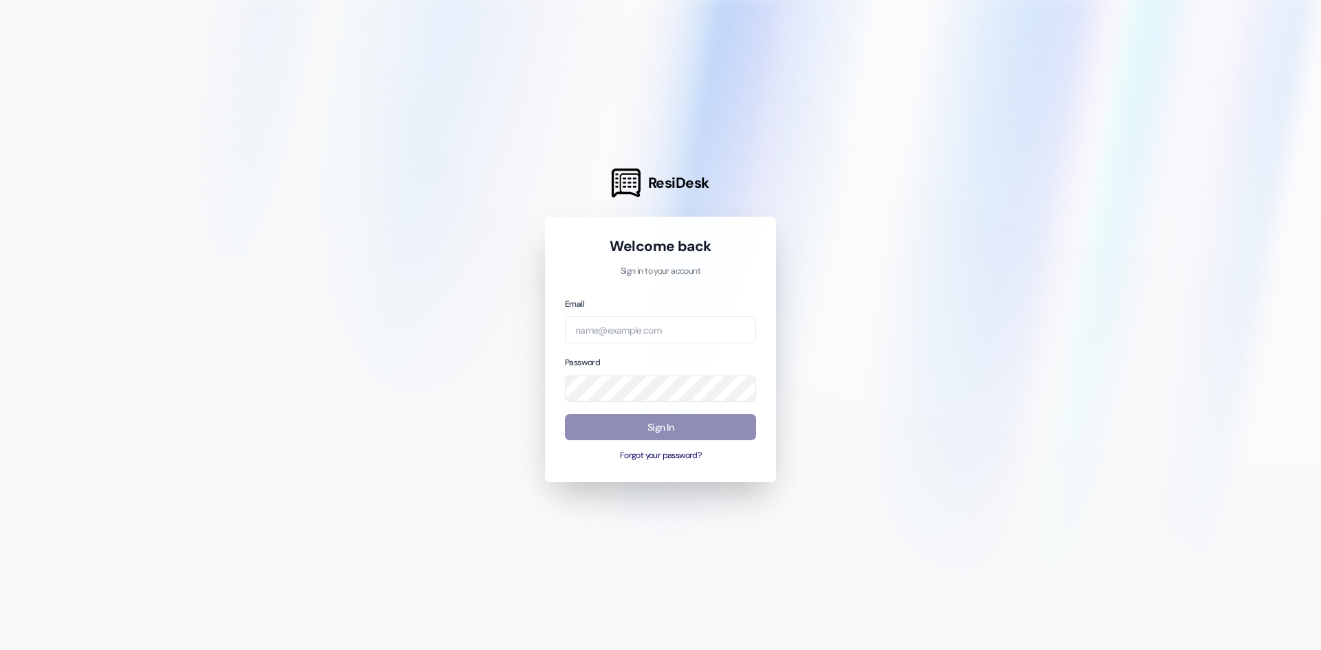 The image size is (1321, 650). What do you see at coordinates (661, 246) in the screenshot?
I see `h1: Welcome back` at bounding box center [661, 246].